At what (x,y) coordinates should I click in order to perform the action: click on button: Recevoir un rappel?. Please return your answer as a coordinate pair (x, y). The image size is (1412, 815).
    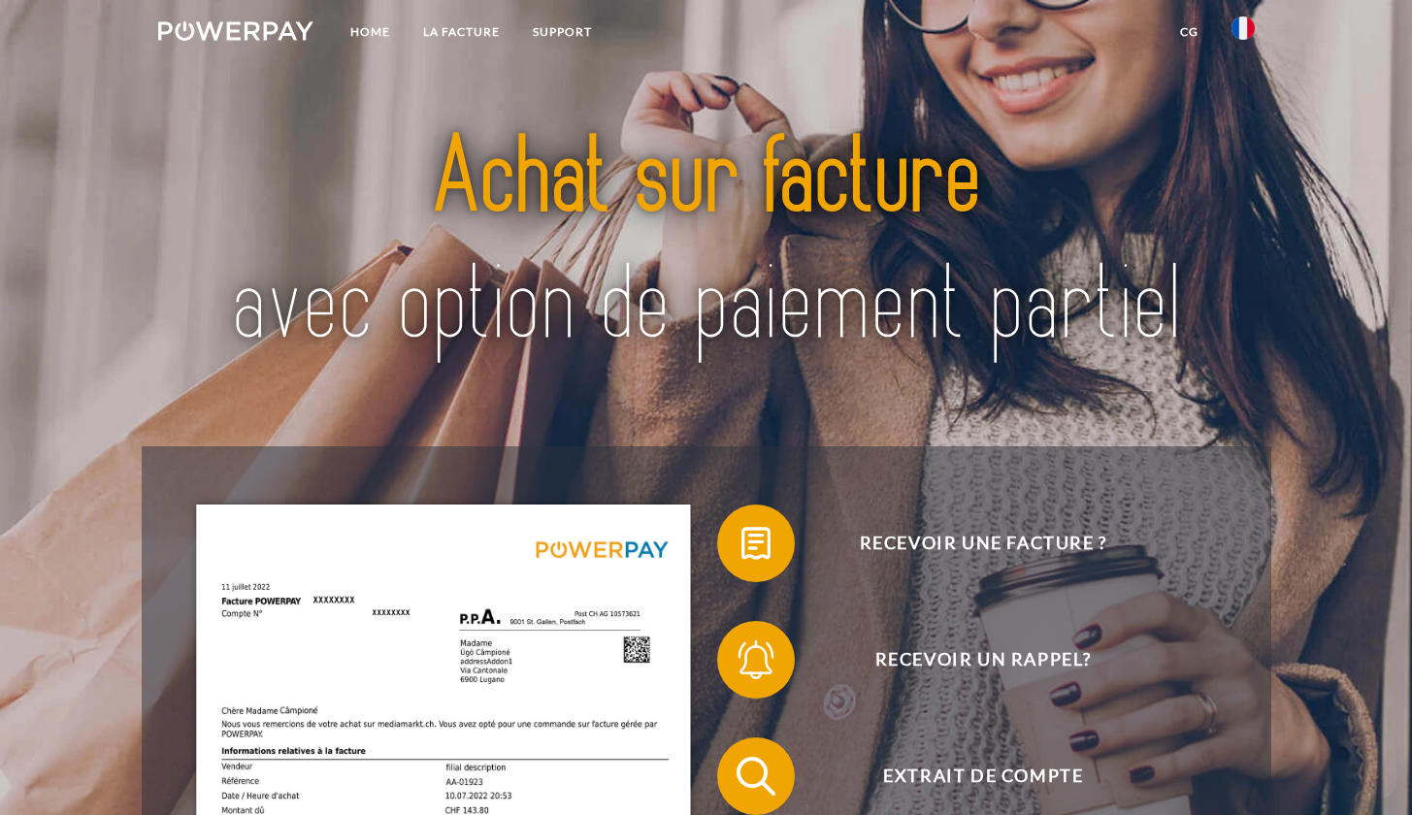
    Looking at the image, I should click on (969, 660).